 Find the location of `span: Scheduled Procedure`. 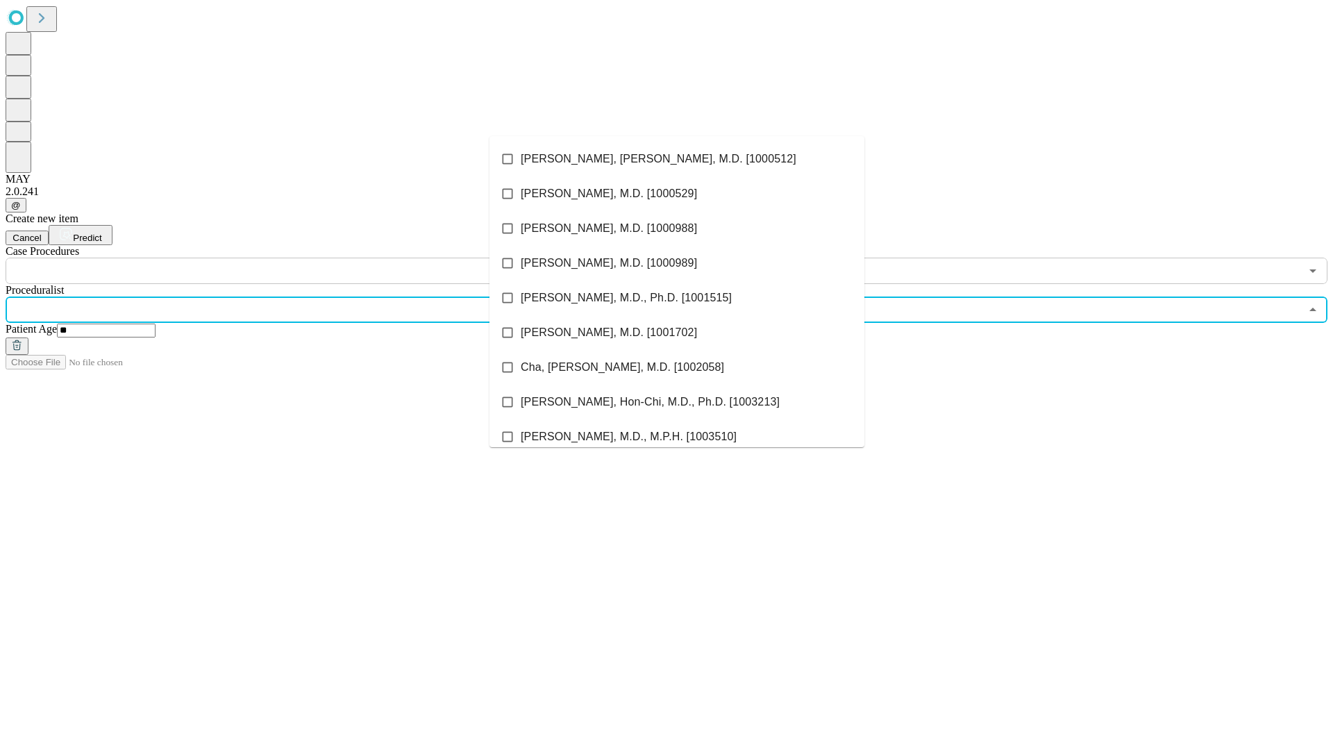

span: Scheduled Procedure is located at coordinates (42, 251).